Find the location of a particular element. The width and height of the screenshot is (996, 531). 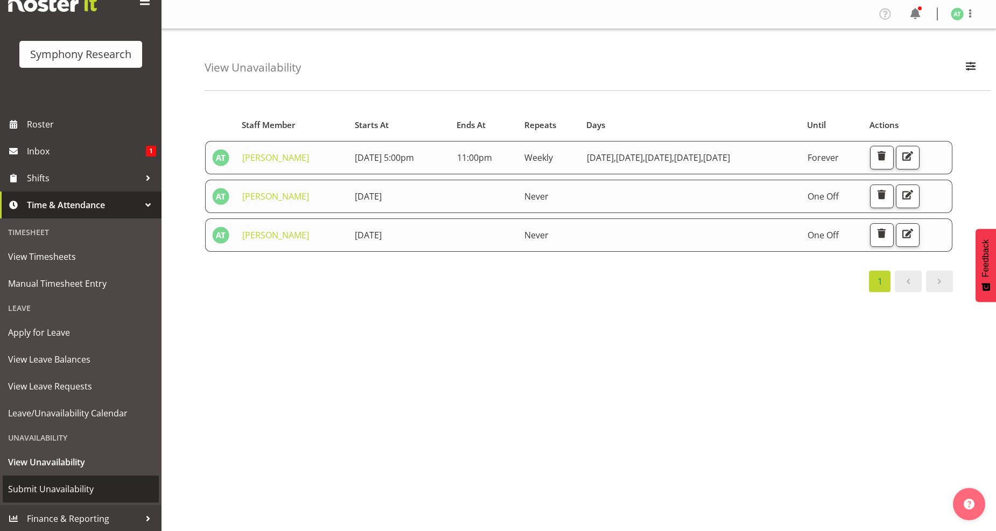

span: Actions is located at coordinates (884, 125).